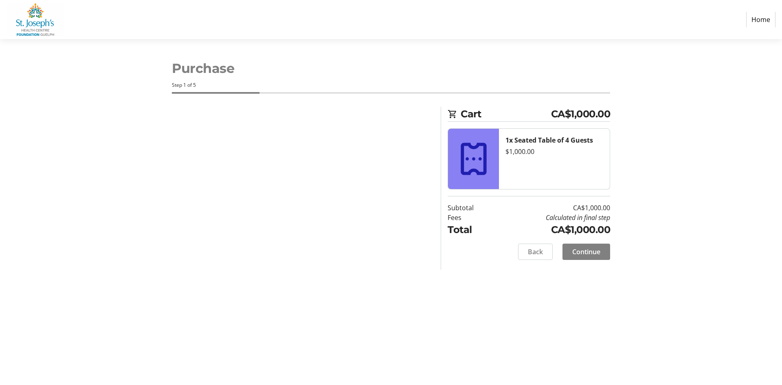  I want to click on h1: Purchase, so click(391, 68).